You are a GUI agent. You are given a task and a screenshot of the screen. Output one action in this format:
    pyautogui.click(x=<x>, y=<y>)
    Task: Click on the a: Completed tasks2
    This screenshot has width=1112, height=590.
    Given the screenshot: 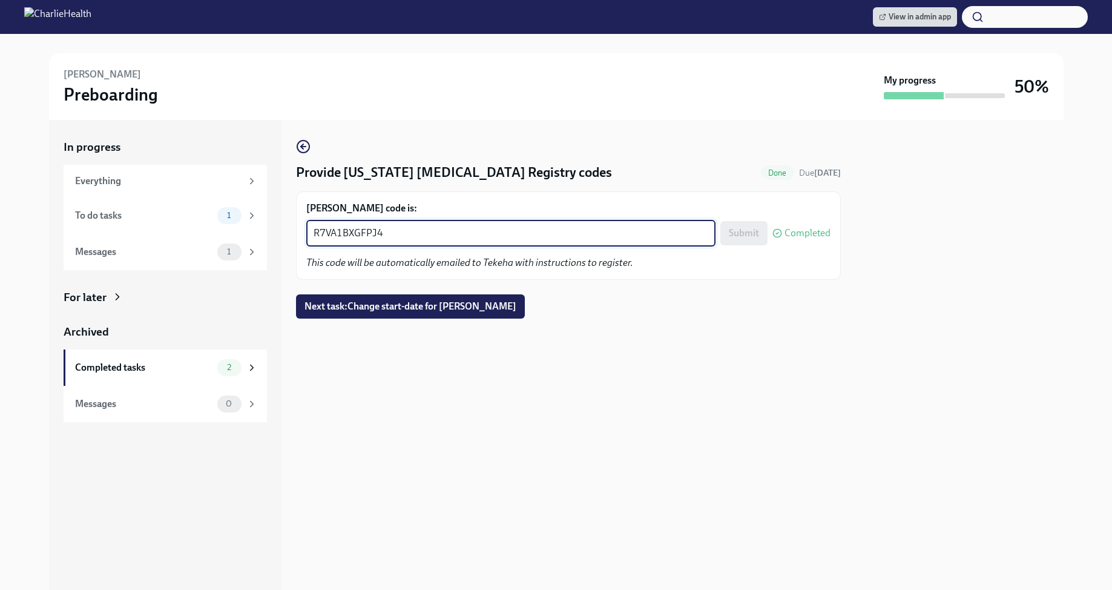 What is the action you would take?
    pyautogui.click(x=165, y=368)
    